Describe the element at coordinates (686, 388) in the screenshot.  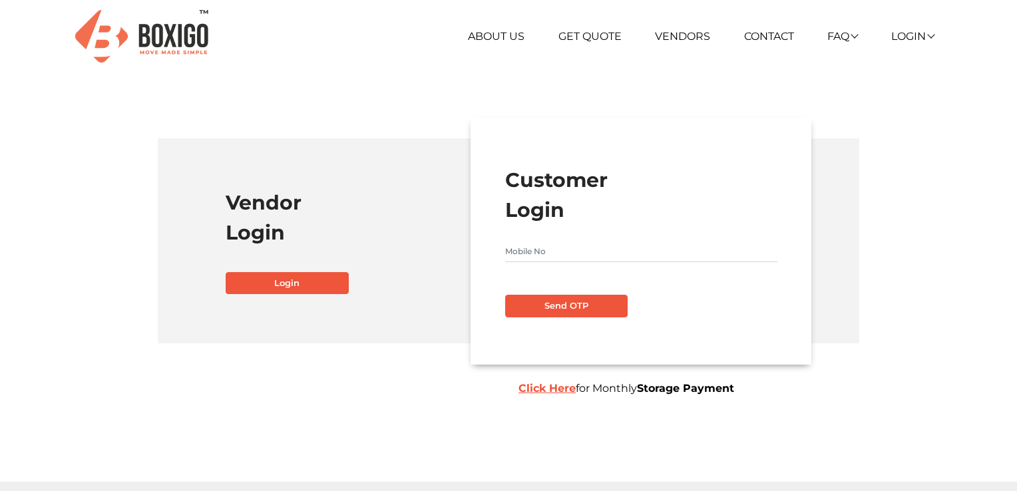
I see `b: Storage Payment` at that location.